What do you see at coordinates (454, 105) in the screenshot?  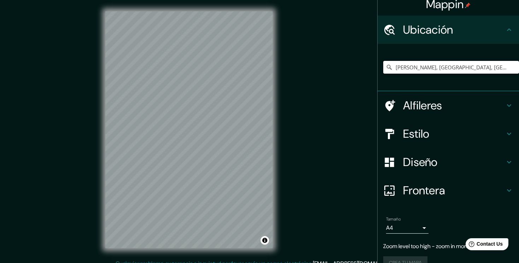 I see `h4: Alfileres` at bounding box center [454, 105].